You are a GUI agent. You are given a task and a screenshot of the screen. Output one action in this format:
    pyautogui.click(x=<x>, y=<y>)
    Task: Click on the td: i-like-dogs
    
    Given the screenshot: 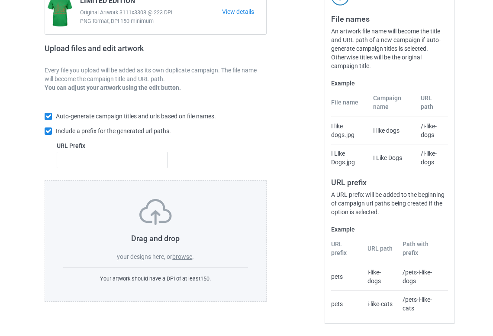 What is the action you would take?
    pyautogui.click(x=380, y=276)
    